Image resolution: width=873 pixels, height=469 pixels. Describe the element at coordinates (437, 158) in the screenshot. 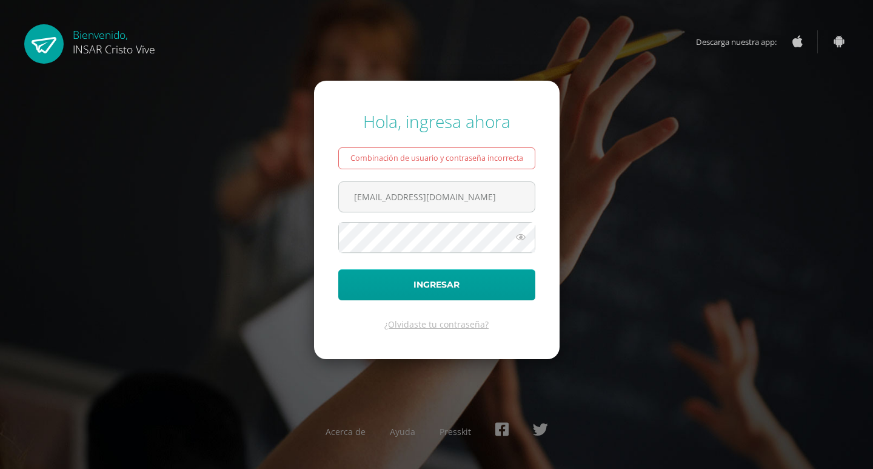

I see `div: Combinación de usuario y contraseña incorrecta` at that location.